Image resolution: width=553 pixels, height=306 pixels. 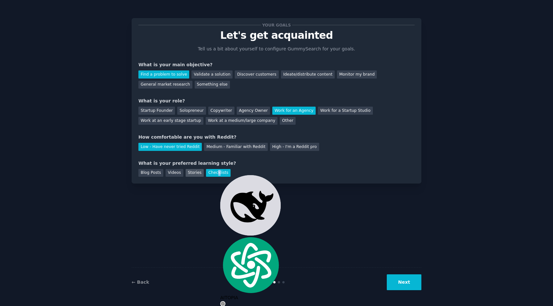 I want to click on div: Agency Owner, so click(x=253, y=111).